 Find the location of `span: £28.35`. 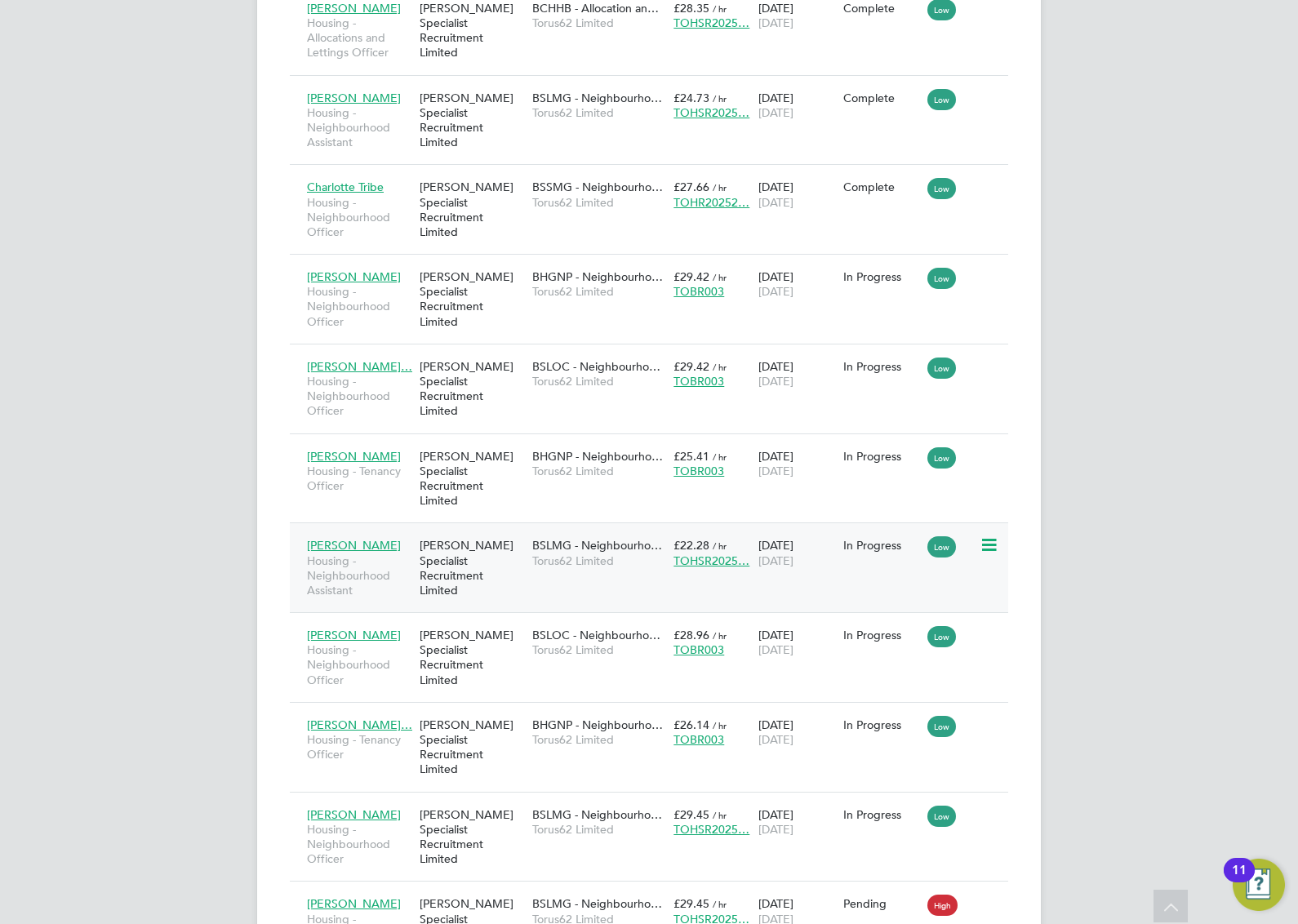

span: £28.35 is located at coordinates (691, 8).